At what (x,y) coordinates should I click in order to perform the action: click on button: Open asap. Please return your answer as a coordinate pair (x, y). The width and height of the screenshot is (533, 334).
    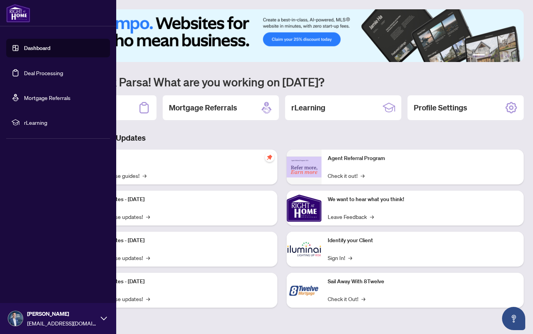
    Looking at the image, I should click on (513, 318).